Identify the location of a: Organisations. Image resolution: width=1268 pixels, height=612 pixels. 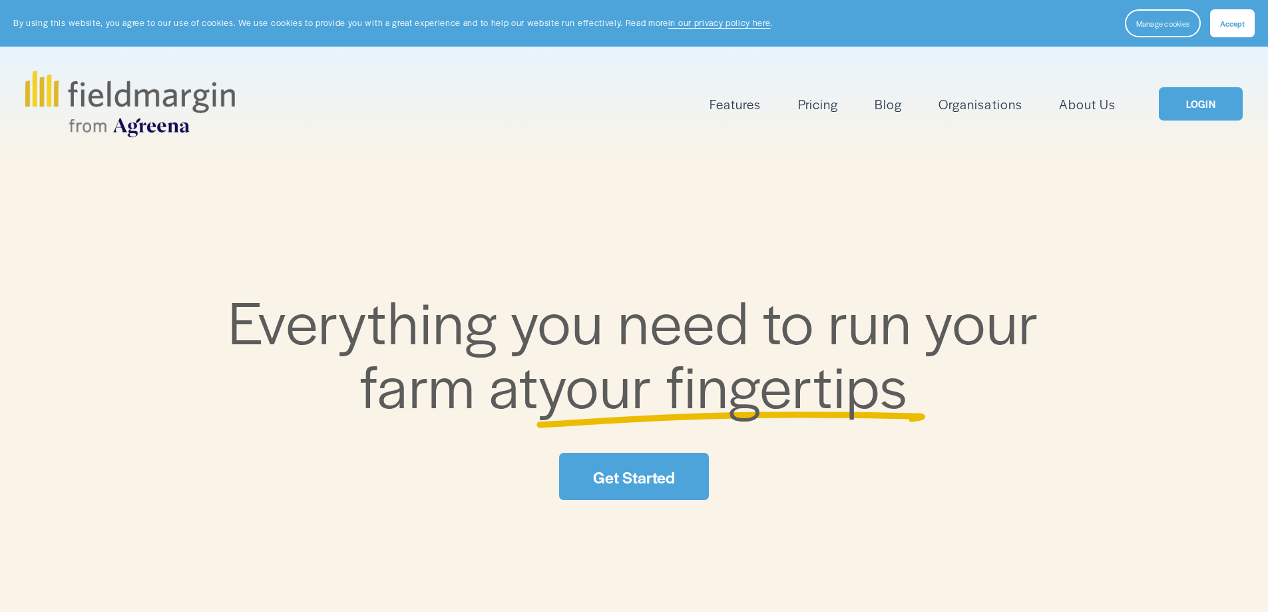
(980, 104).